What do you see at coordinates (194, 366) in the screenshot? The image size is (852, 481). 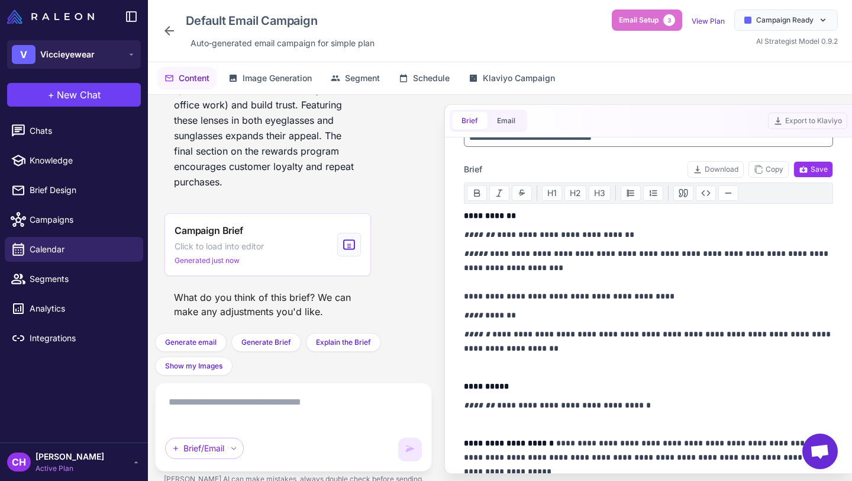 I see `span: Show my Images` at bounding box center [194, 366].